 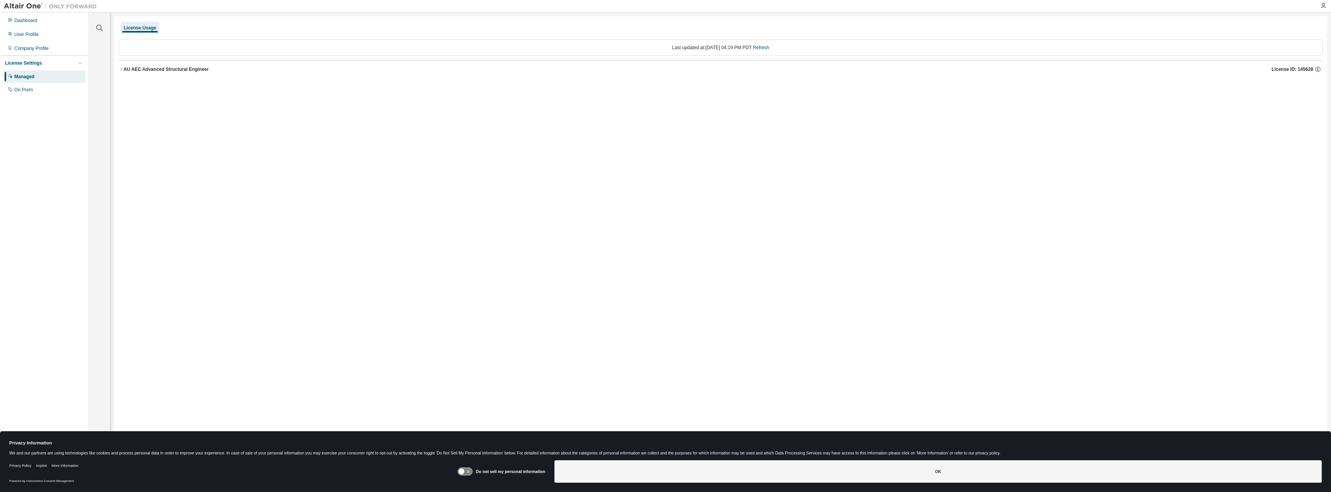 What do you see at coordinates (720, 69) in the screenshot?
I see `button: AU AEC Advanced Structural EngineerLicense ID: 145628` at bounding box center [720, 69].